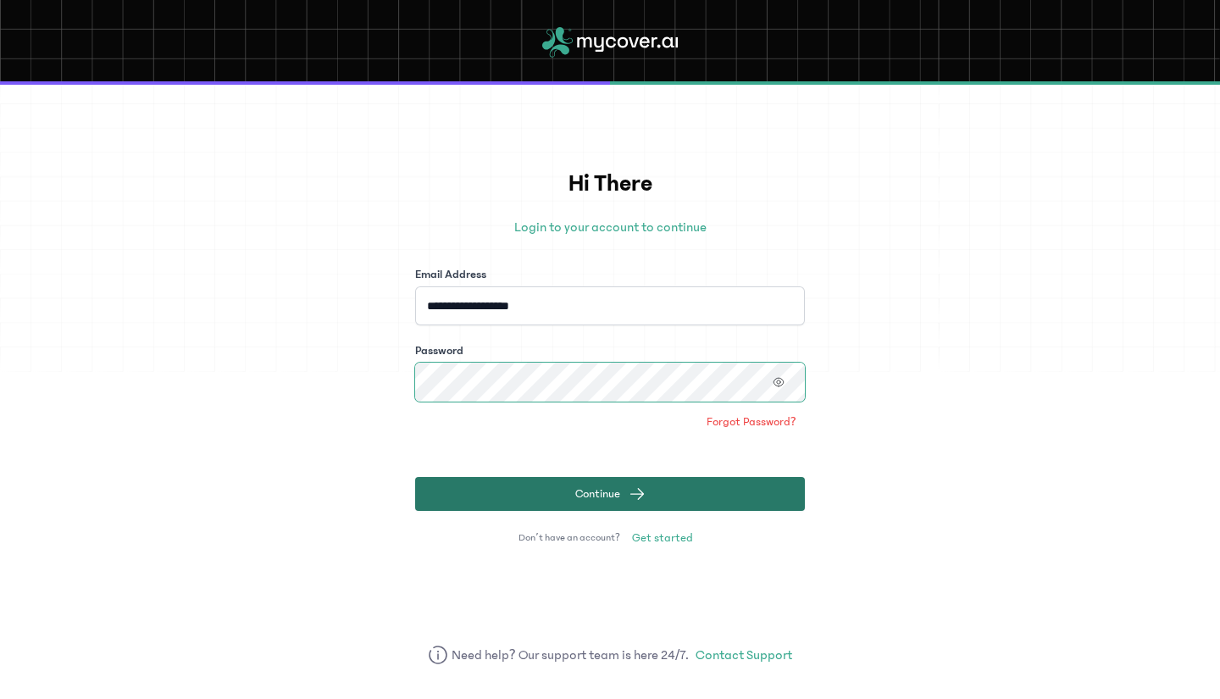  What do you see at coordinates (751, 422) in the screenshot?
I see `span: Forgot Password?` at bounding box center [751, 422].